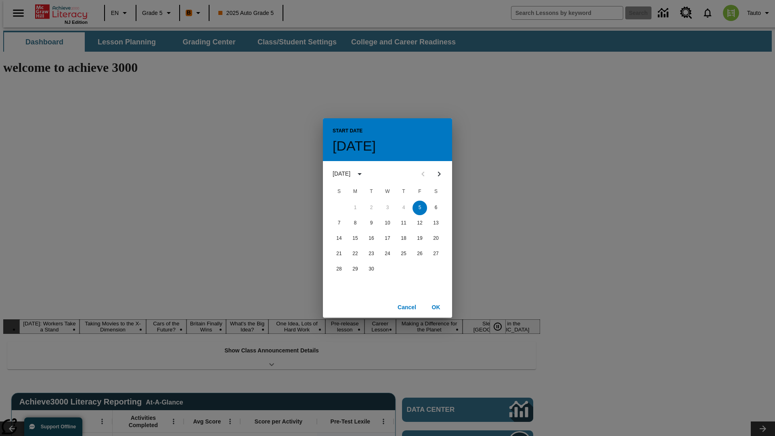  What do you see at coordinates (355, 254) in the screenshot?
I see `button: 22` at bounding box center [355, 254].